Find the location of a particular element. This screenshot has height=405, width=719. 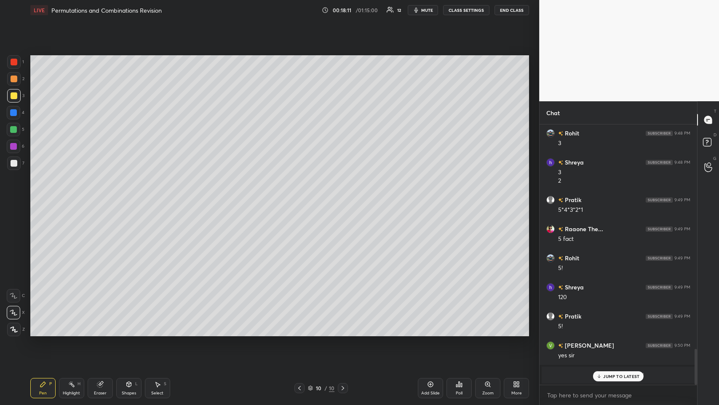

button: CLASS SETTINGS is located at coordinates (466, 10).